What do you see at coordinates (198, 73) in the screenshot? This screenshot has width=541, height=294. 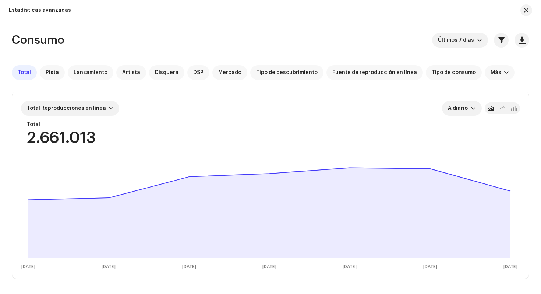 I see `span: DSP` at bounding box center [198, 73].